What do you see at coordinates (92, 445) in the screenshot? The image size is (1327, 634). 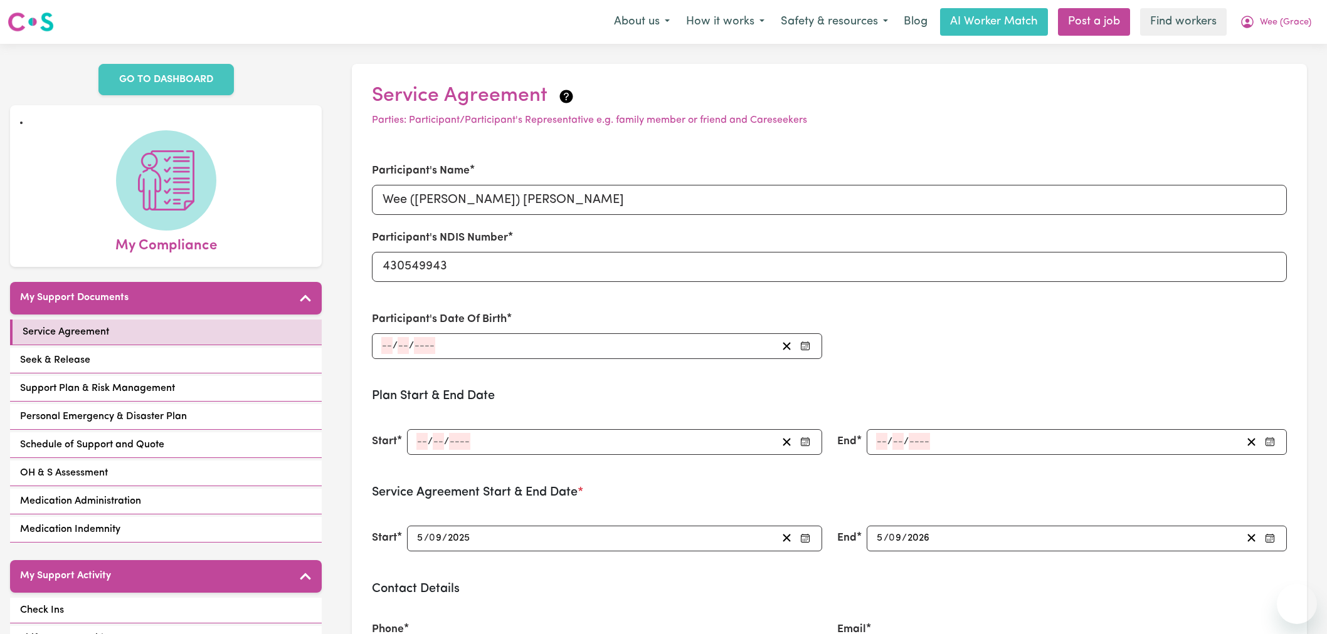 I see `span: Schedule of Support and Quote` at bounding box center [92, 445].